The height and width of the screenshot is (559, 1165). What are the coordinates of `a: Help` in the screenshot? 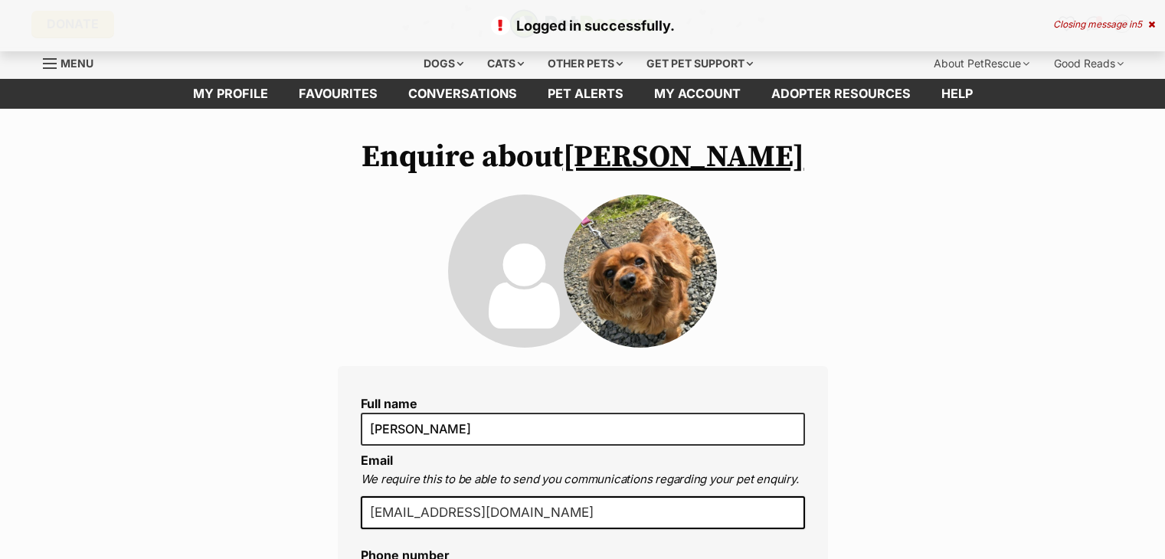 It's located at (957, 93).